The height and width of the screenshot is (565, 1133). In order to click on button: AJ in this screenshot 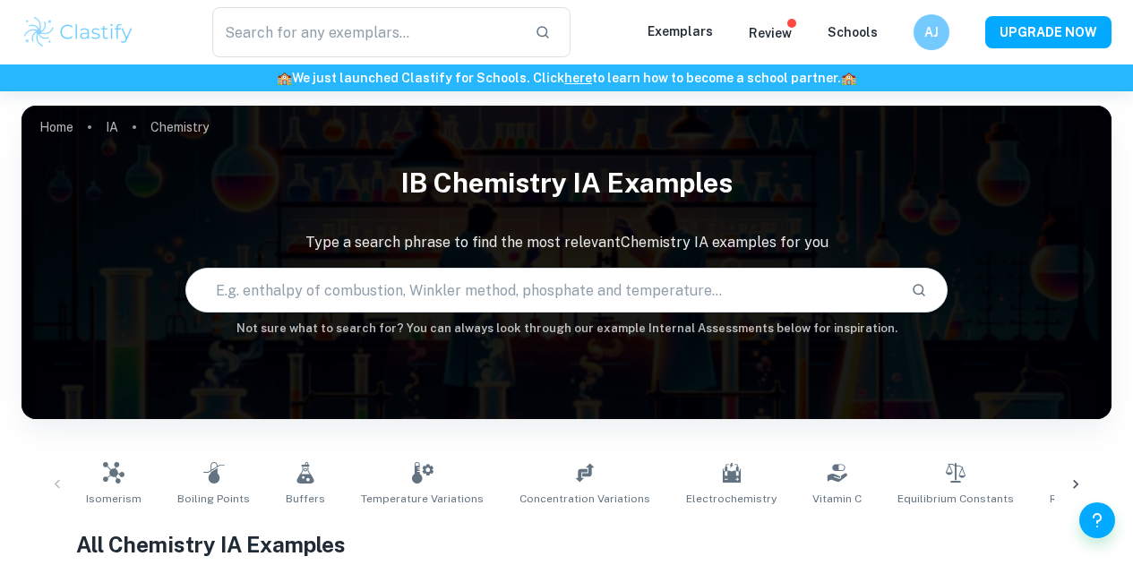, I will do `click(932, 32)`.